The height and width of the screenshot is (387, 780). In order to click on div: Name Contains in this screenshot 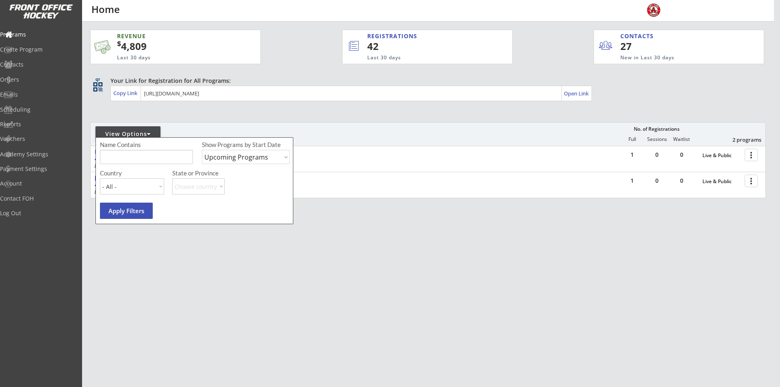, I will do `click(132, 145)`.